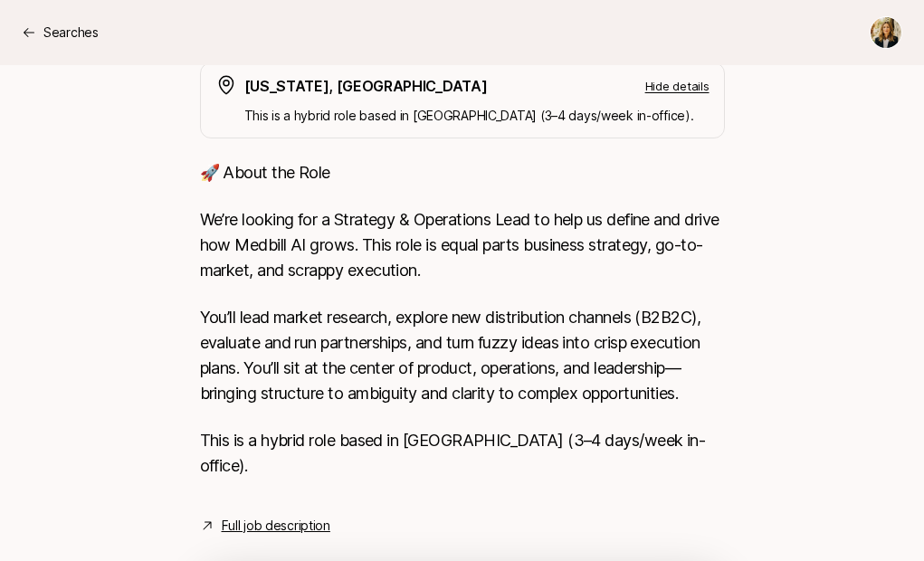 This screenshot has width=924, height=561. Describe the element at coordinates (276, 526) in the screenshot. I see `a: Full job description` at that location.